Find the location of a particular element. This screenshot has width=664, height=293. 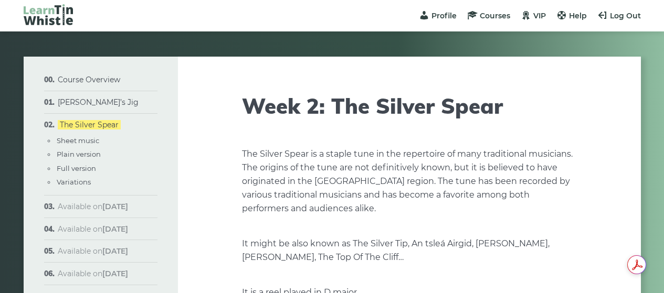

span: Help is located at coordinates (578, 16).